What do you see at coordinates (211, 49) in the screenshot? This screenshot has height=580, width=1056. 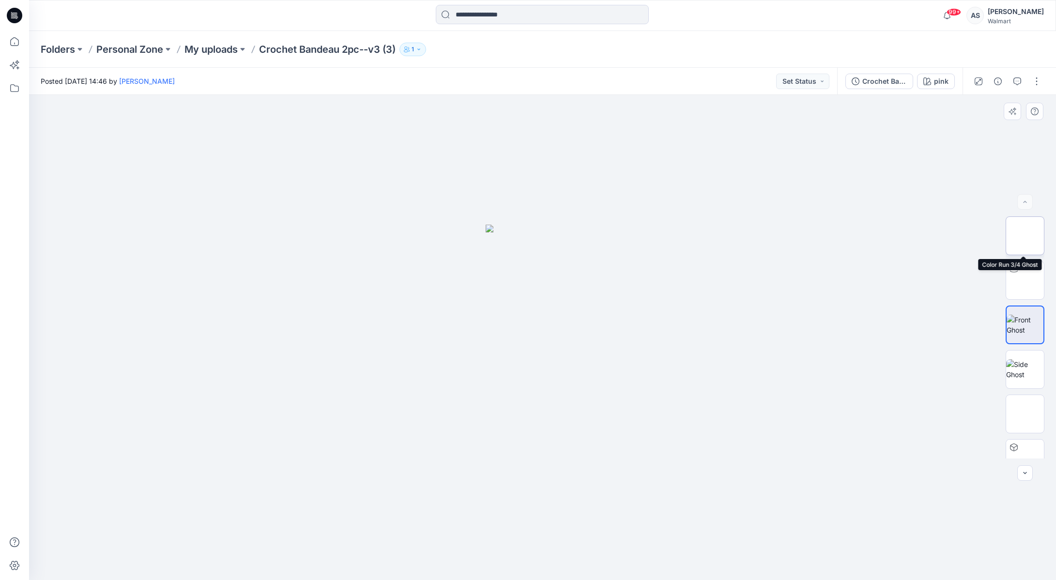 I see `a: My uploads` at bounding box center [211, 49].